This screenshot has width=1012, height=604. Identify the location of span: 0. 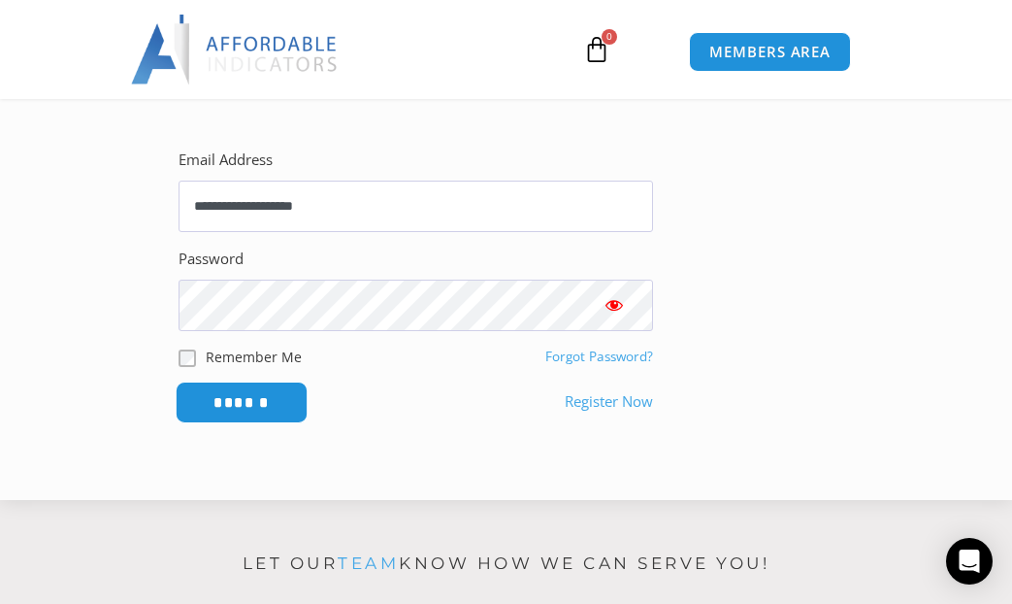
(609, 37).